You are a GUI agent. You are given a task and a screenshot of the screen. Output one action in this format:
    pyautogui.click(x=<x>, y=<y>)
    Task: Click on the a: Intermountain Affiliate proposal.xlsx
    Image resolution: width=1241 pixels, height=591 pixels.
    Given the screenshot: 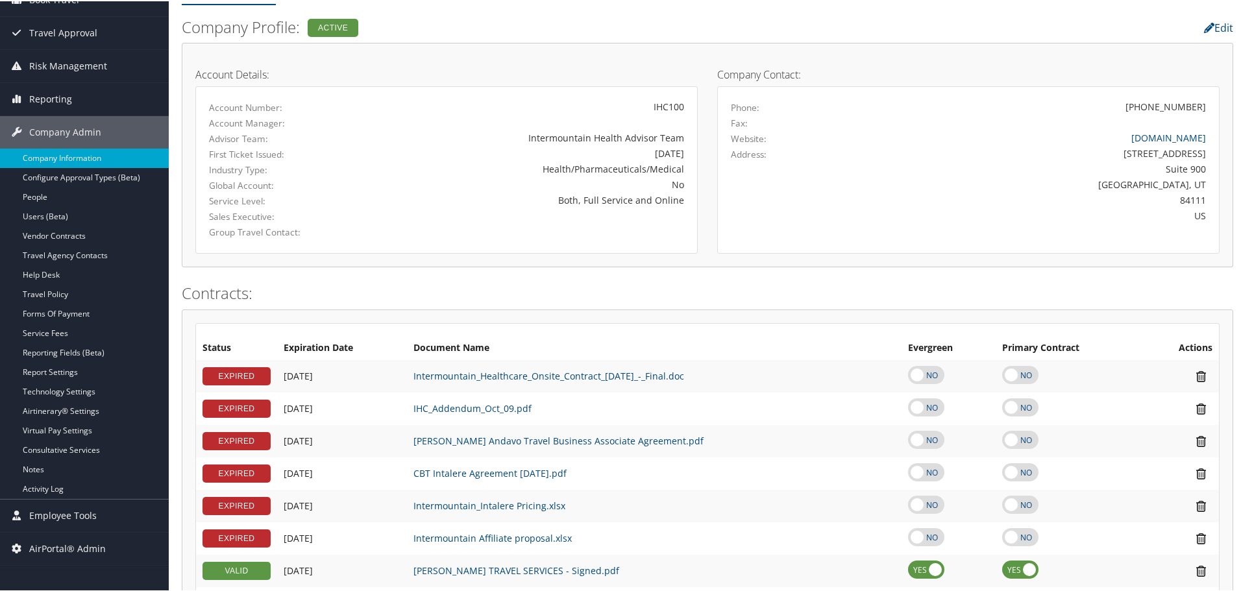 What is the action you would take?
    pyautogui.click(x=493, y=537)
    